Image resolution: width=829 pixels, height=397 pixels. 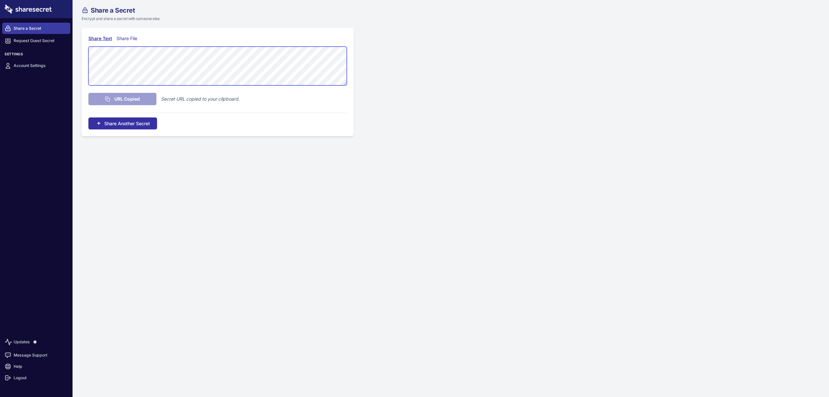 What do you see at coordinates (128, 39) in the screenshot?
I see `div: Share File` at bounding box center [128, 39].